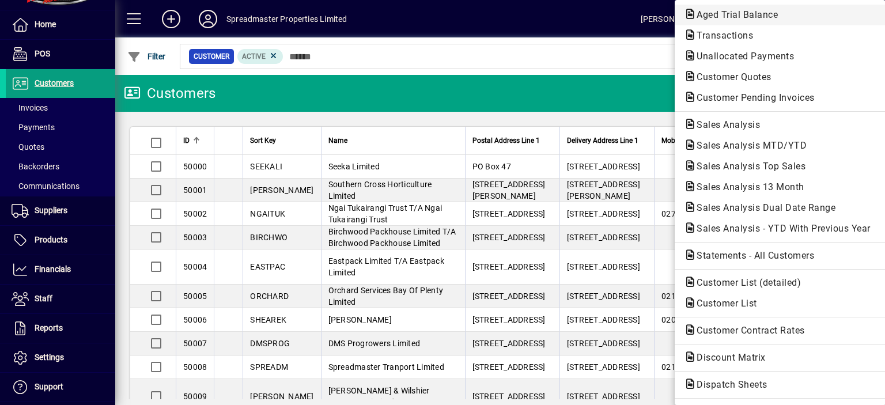 This screenshot has width=885, height=405. I want to click on span: Customer Pending Invoices, so click(752, 97).